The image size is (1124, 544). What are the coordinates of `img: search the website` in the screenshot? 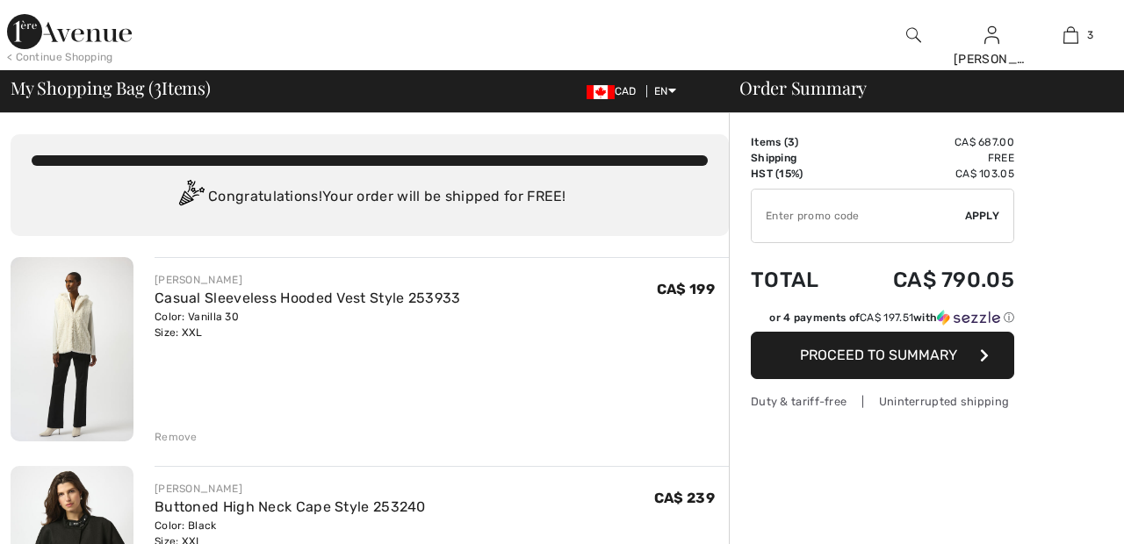 It's located at (913, 35).